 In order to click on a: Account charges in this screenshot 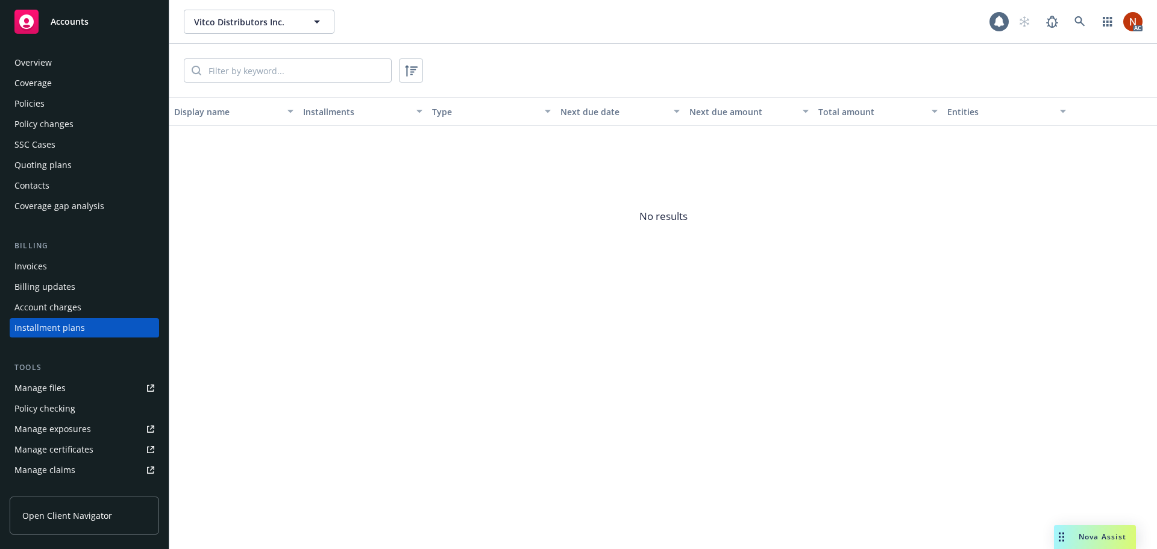, I will do `click(84, 307)`.